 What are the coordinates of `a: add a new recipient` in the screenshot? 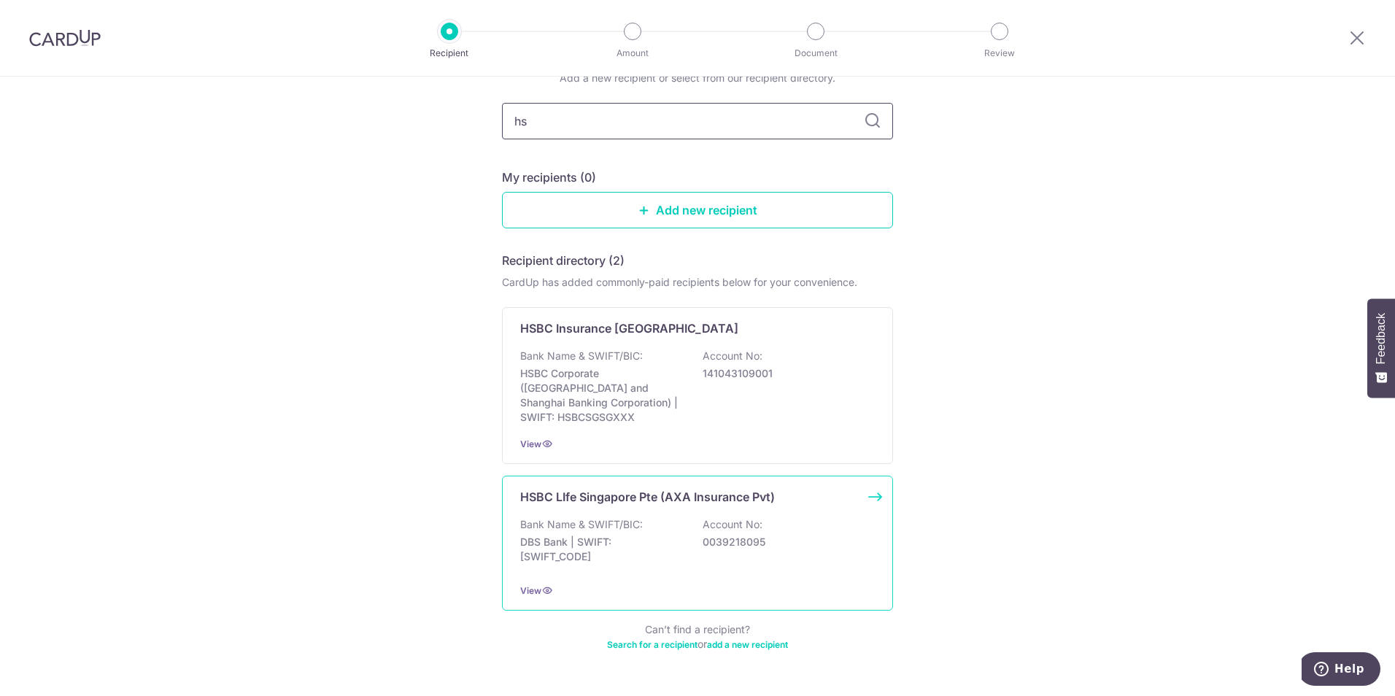 It's located at (747, 644).